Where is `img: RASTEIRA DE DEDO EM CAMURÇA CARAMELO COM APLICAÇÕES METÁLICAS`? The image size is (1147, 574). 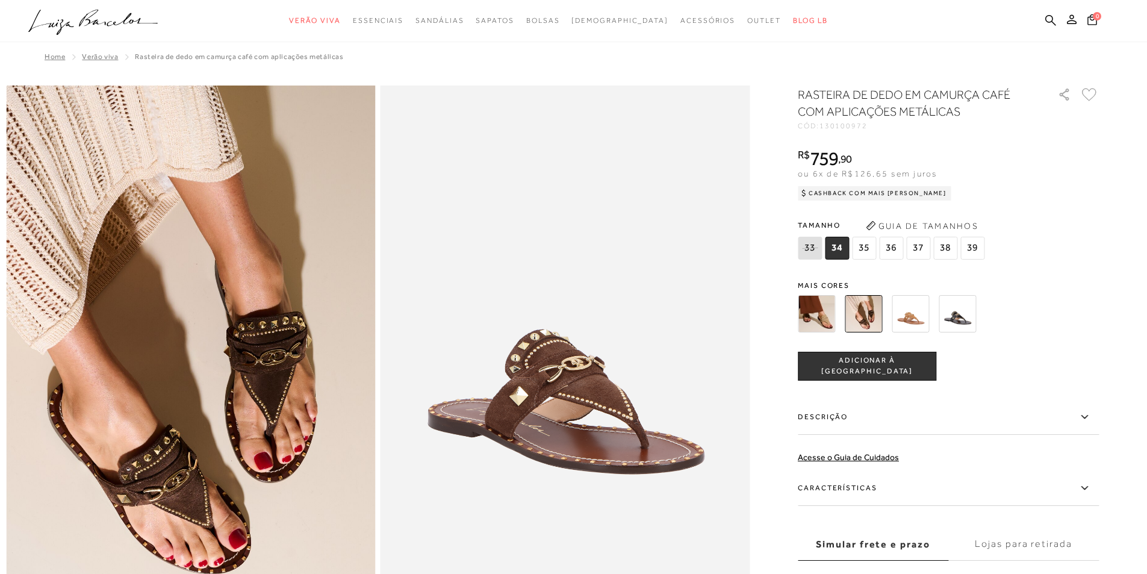
img: RASTEIRA DE DEDO EM CAMURÇA CARAMELO COM APLICAÇÕES METÁLICAS is located at coordinates (910, 314).